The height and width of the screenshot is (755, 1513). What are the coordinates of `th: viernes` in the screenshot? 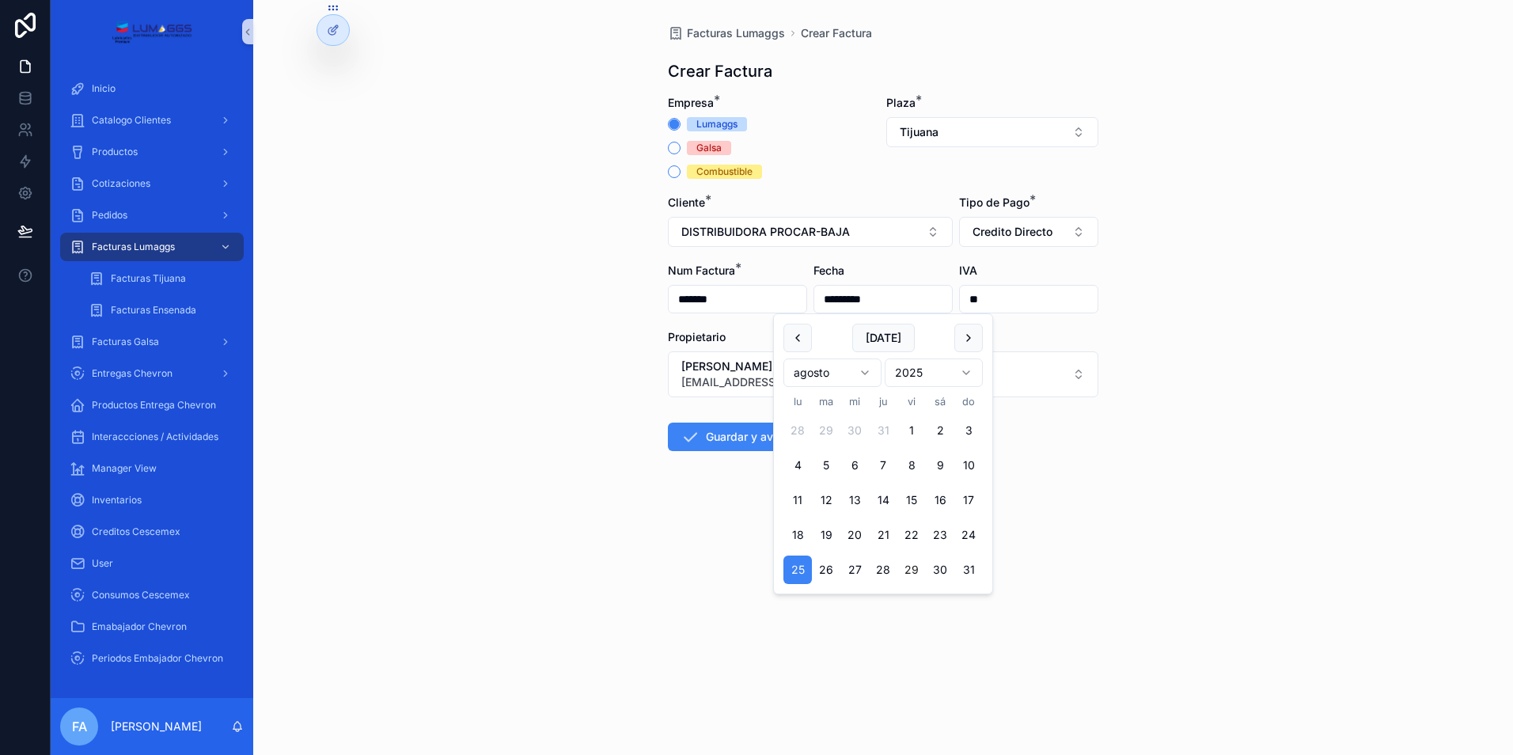 It's located at (911, 401).